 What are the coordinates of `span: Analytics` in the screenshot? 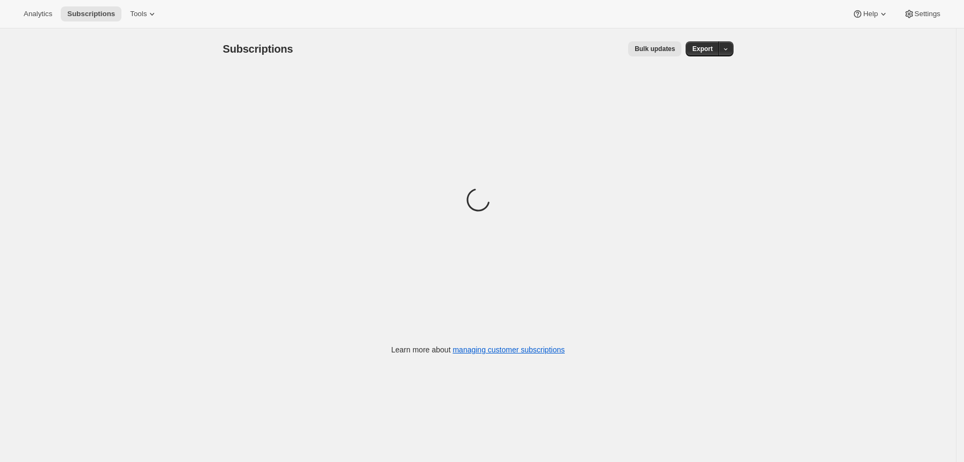 It's located at (38, 14).